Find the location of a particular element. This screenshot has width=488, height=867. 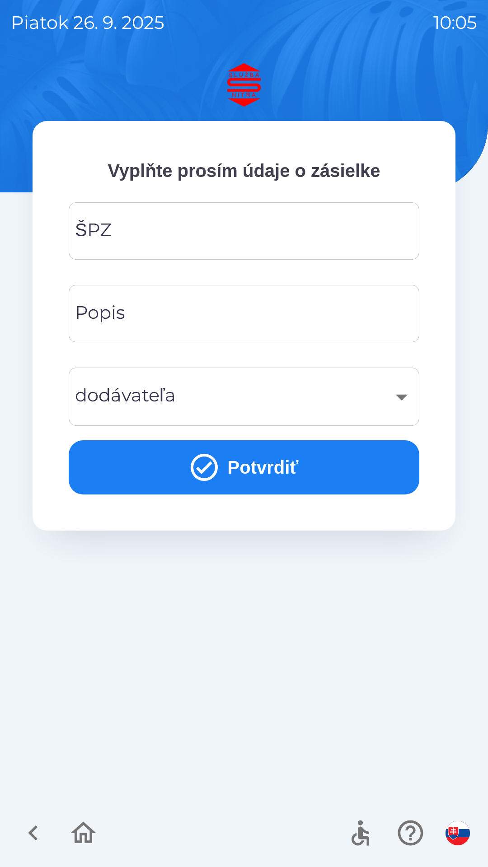

button: Potvrdiť is located at coordinates (244, 468).